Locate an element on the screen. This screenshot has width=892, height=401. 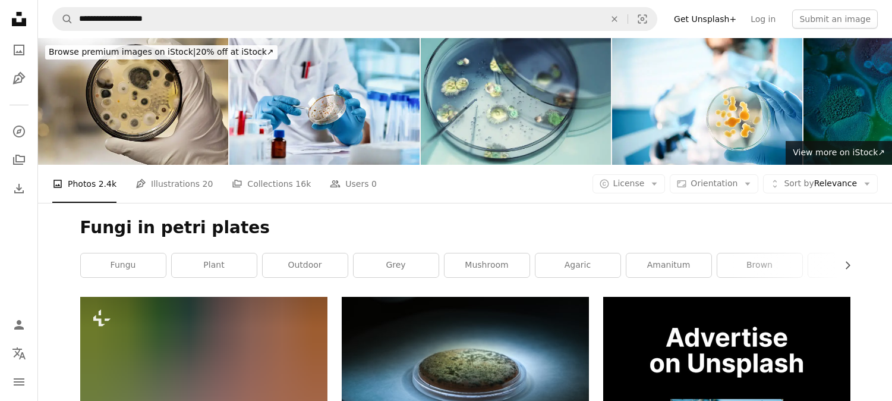
div: 20% off at iStock ↗ is located at coordinates (161, 52).